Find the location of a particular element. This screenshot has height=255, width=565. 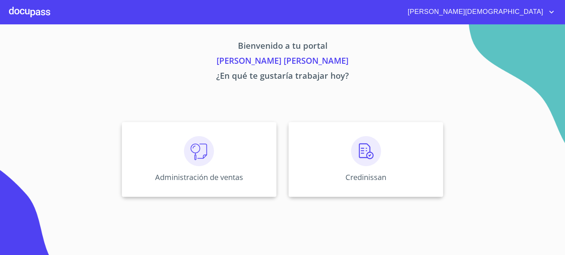

img: consulta.png is located at coordinates (199, 151).